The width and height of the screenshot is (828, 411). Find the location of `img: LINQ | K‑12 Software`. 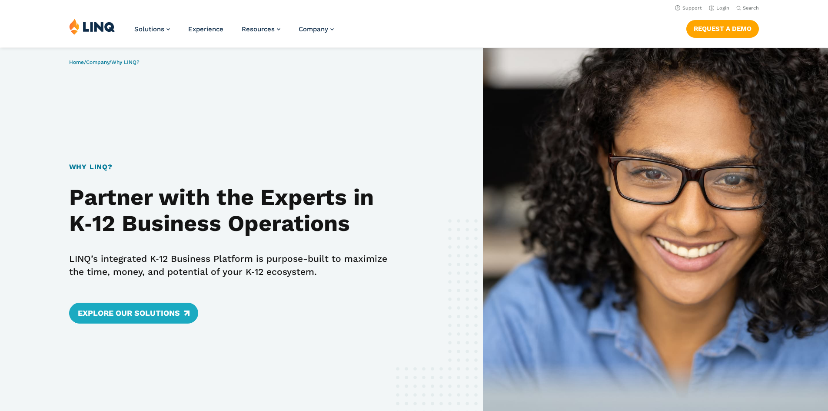

img: LINQ | K‑12 Software is located at coordinates (92, 27).